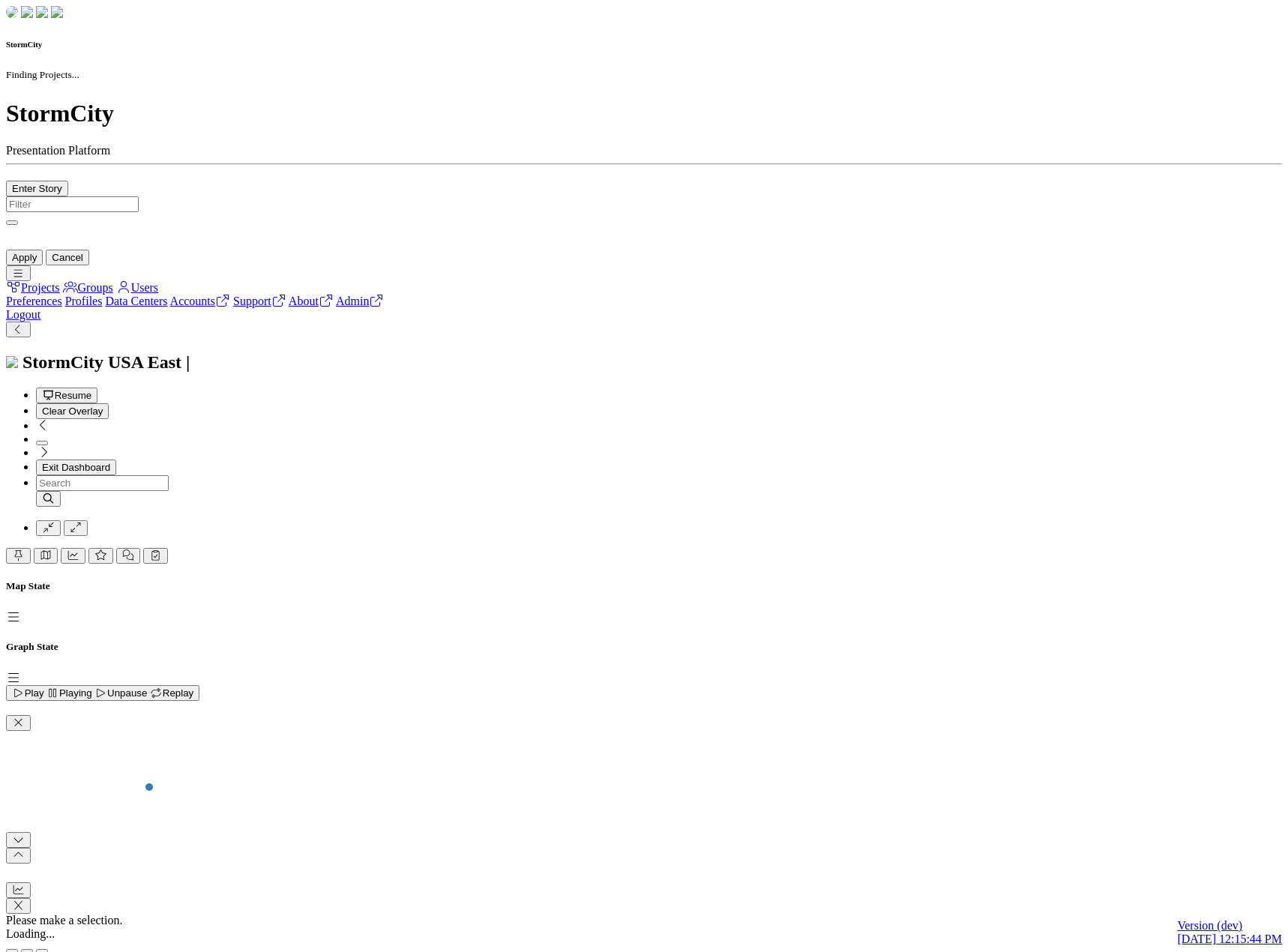 The width and height of the screenshot is (1288, 952). What do you see at coordinates (172, 693) in the screenshot?
I see `span: Replay` at bounding box center [172, 693].